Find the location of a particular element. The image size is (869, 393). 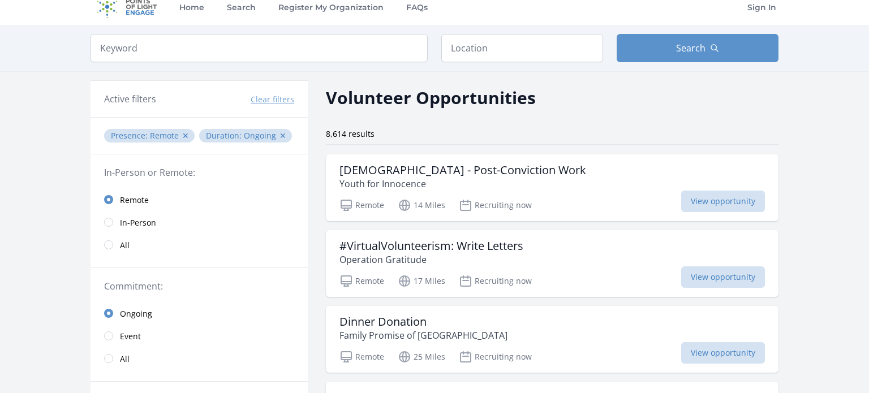

button: Search is located at coordinates (697, 48).